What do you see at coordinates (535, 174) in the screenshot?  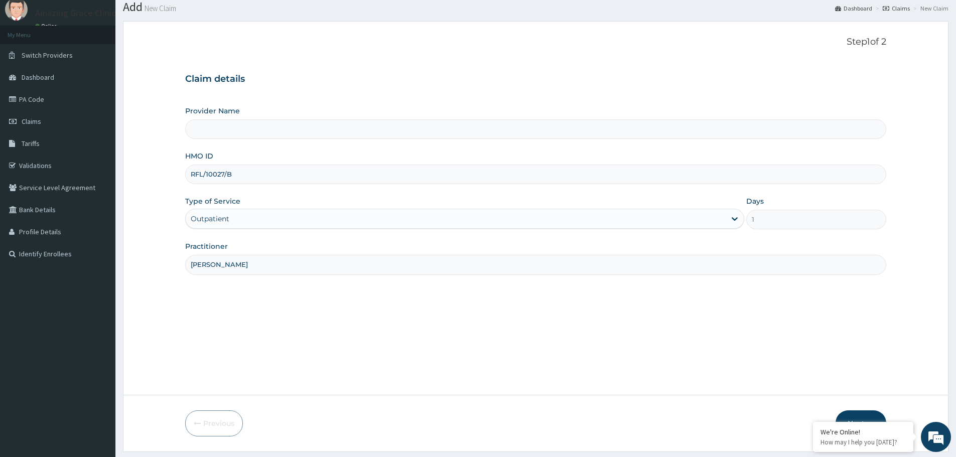 I see `input: Enter HMO ID` at bounding box center [535, 174].